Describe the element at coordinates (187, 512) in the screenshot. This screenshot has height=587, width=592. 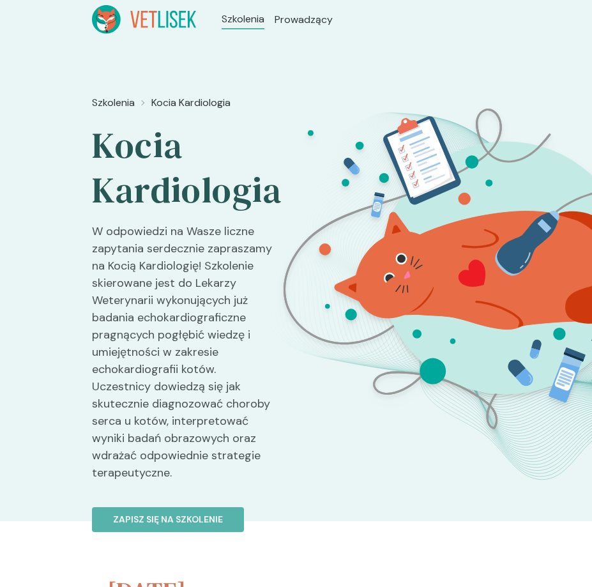
I see `a: Zapisz się na szkolenie` at that location.